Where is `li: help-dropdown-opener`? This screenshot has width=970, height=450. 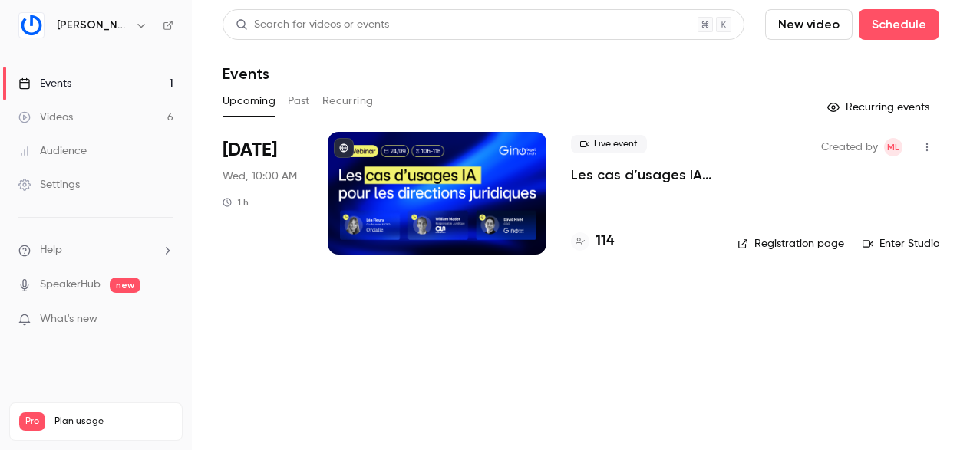
li: help-dropdown-opener is located at coordinates (96, 250).